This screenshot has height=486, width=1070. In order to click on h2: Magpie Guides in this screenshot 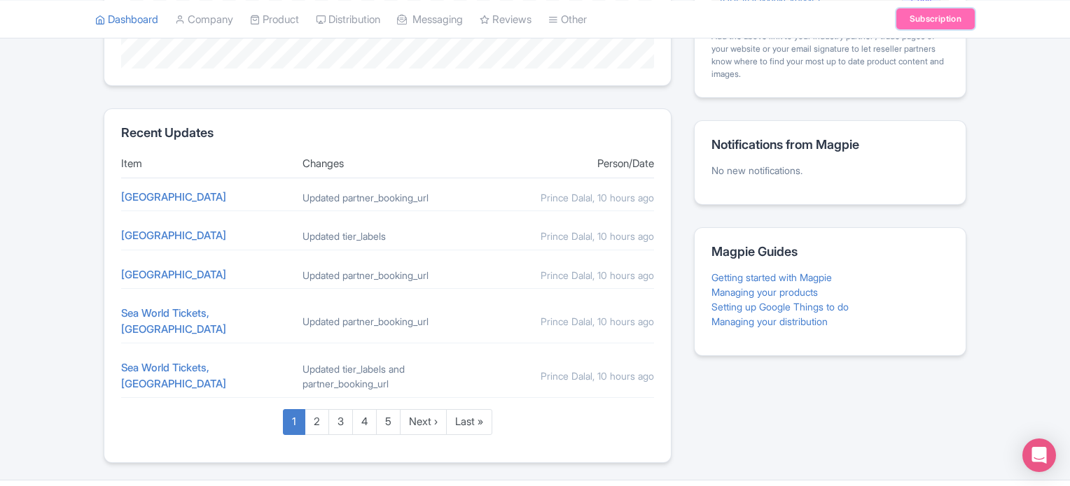, I will do `click(829, 252)`.